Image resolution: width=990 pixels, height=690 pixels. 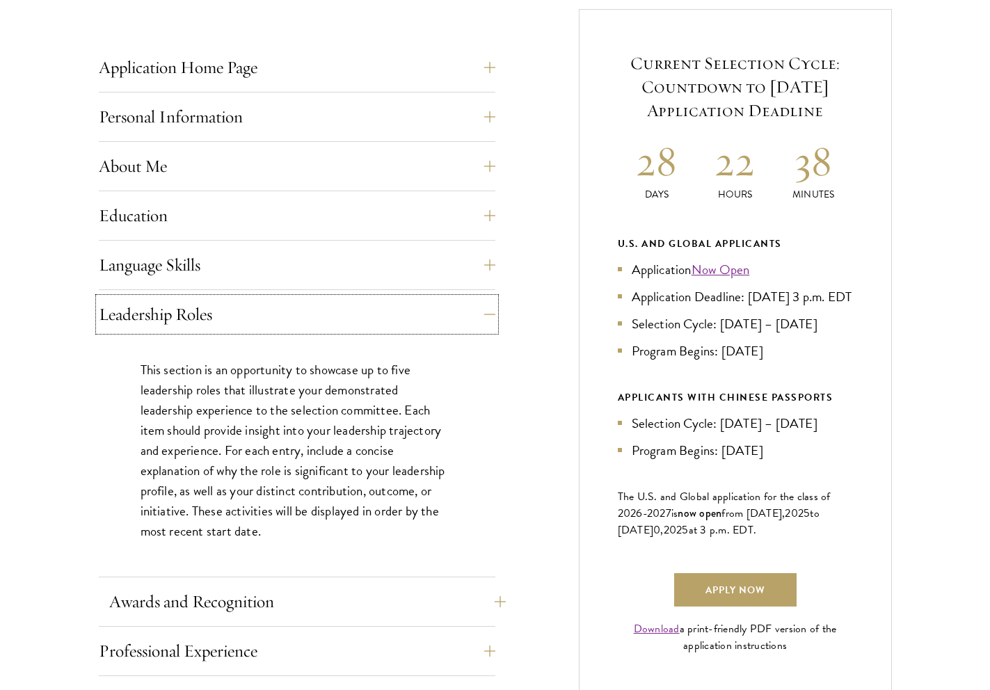 I want to click on span: now open, so click(x=700, y=513).